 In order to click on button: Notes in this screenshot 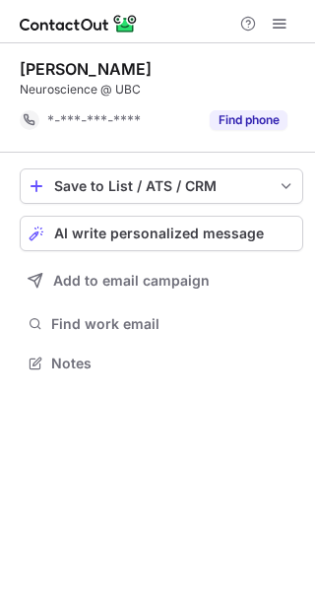, I will do `click(162, 364)`.